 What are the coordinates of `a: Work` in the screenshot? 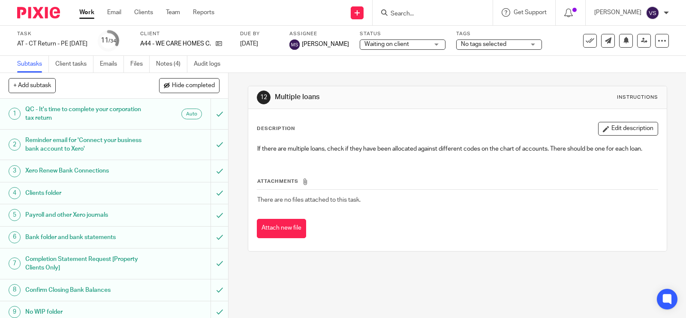 It's located at (87, 12).